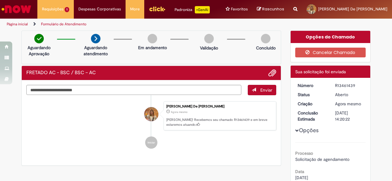 This screenshot has height=181, width=392. What do you see at coordinates (61, 73) in the screenshot?
I see `h2: FRETADO AC - BSC / BSC – AC Histórico de tíquete` at bounding box center [61, 73].